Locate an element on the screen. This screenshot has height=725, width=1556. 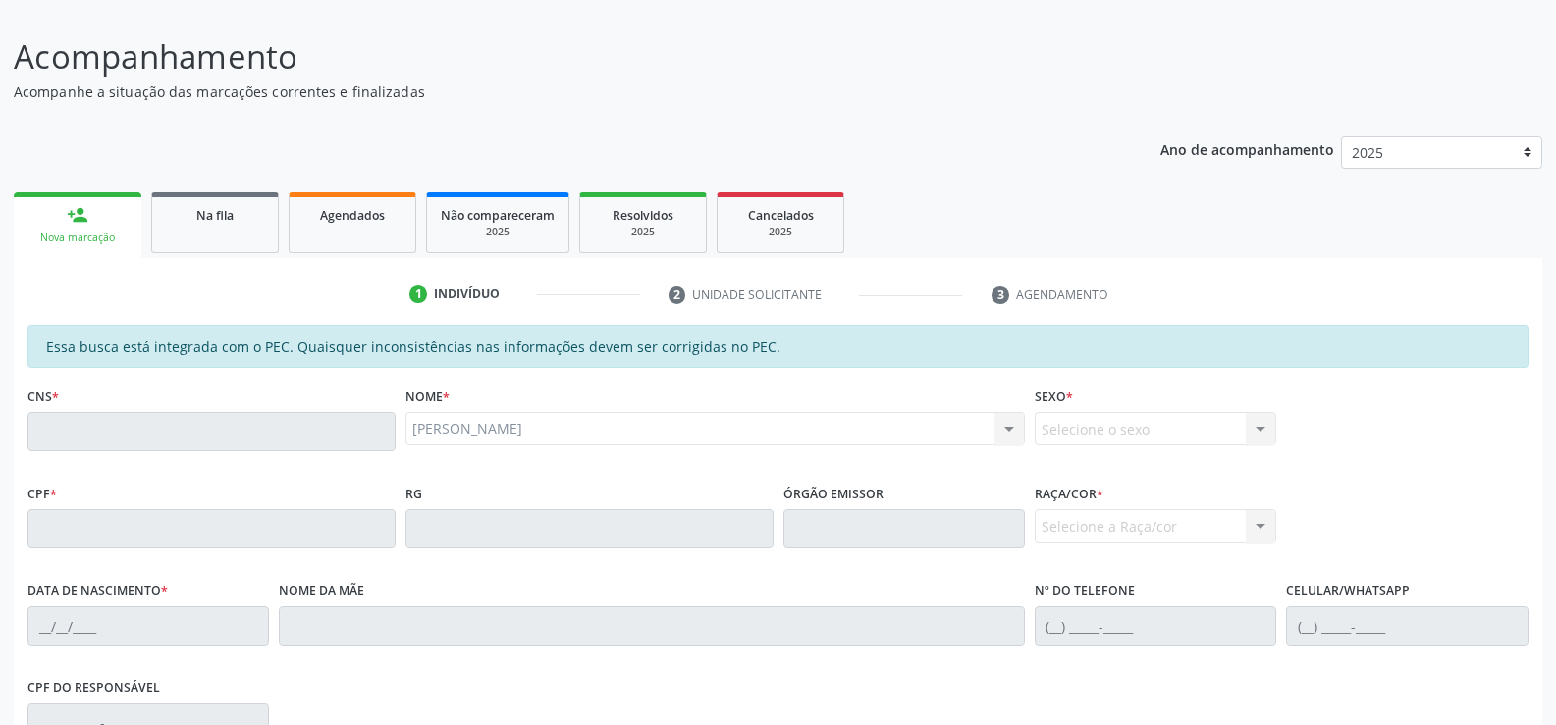
div: Indivíduo is located at coordinates (466, 294).